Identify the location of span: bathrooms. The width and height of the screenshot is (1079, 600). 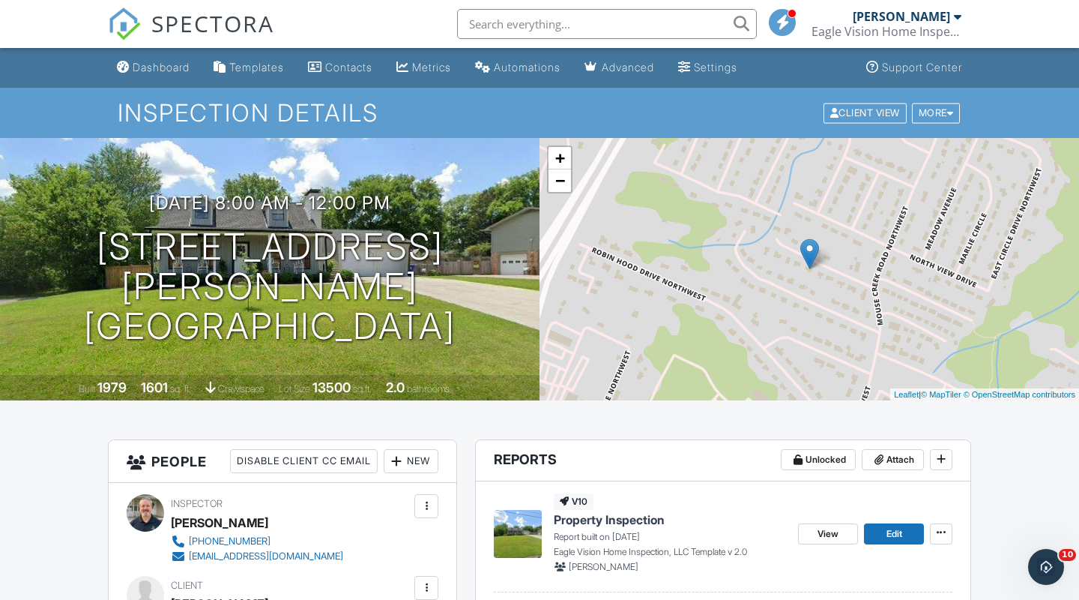
(428, 388).